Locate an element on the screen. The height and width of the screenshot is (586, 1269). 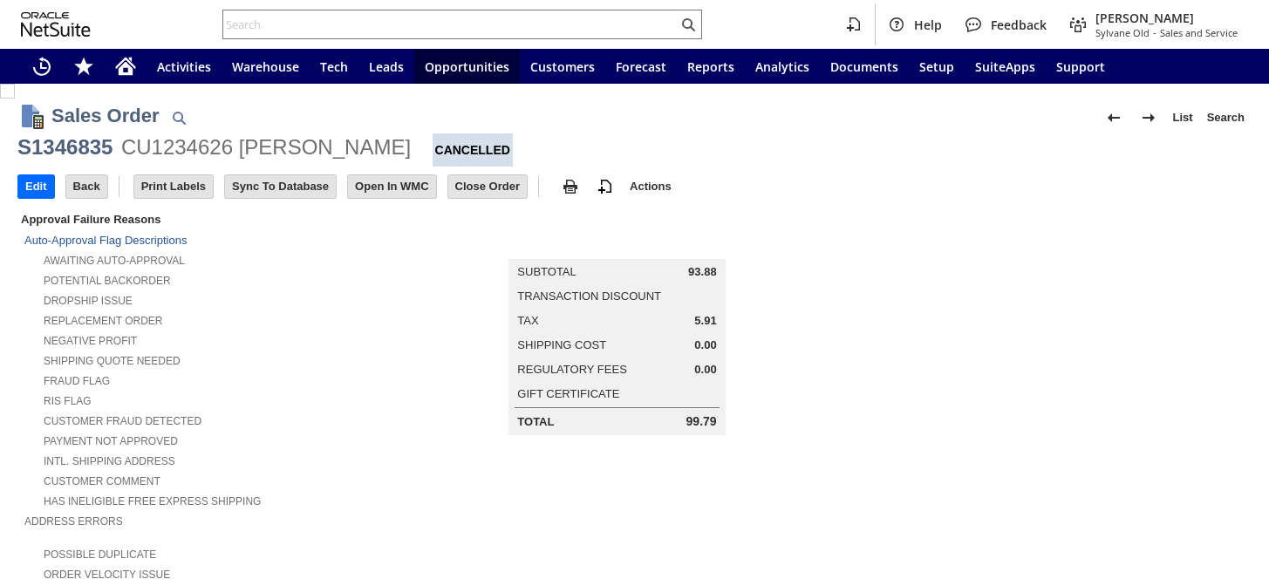
a: Customer Comment is located at coordinates (102, 481).